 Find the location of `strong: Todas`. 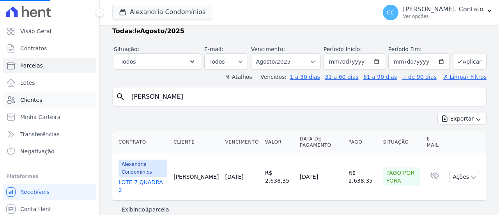

strong: Todas is located at coordinates (122, 31).